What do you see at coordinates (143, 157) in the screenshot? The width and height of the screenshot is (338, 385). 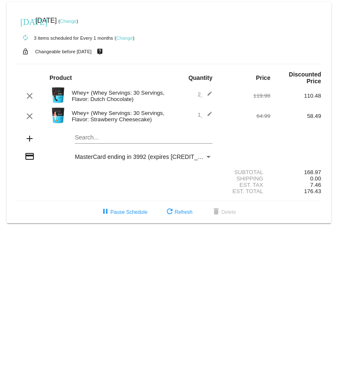 I see `mat-select: Payment Method` at bounding box center [143, 157].